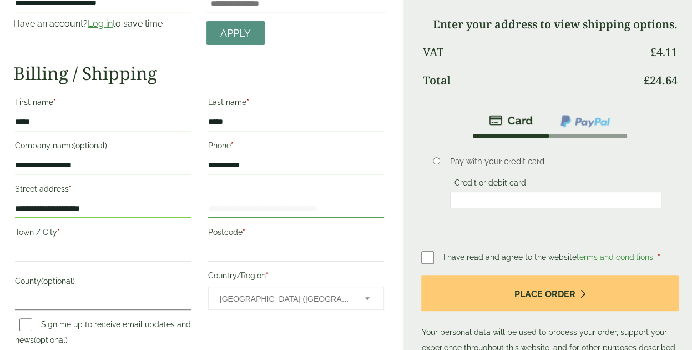  I want to click on a: Log in, so click(100, 23).